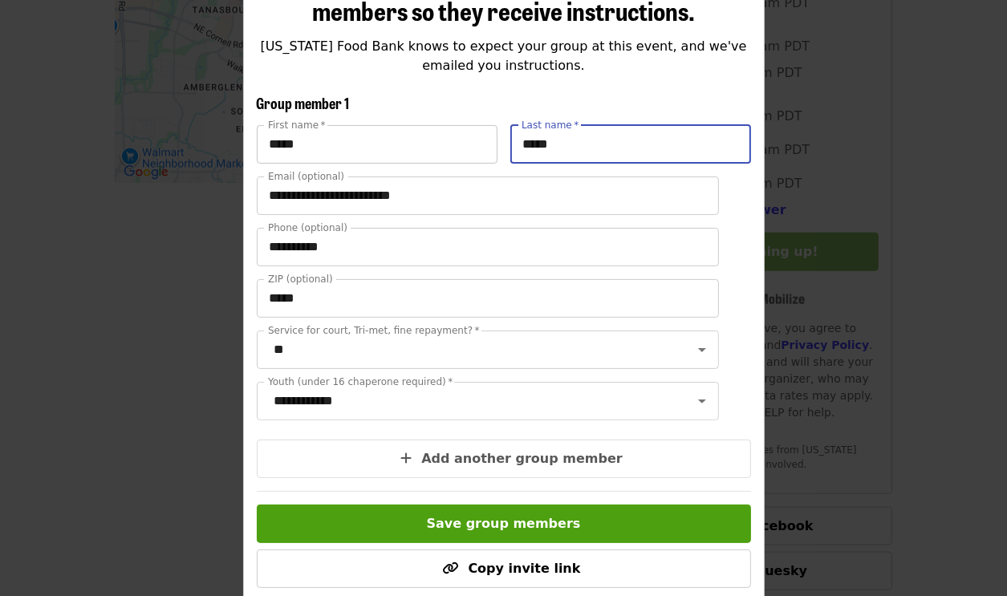 The width and height of the screenshot is (1007, 596). What do you see at coordinates (504, 523) in the screenshot?
I see `span: Save group members` at bounding box center [504, 523].